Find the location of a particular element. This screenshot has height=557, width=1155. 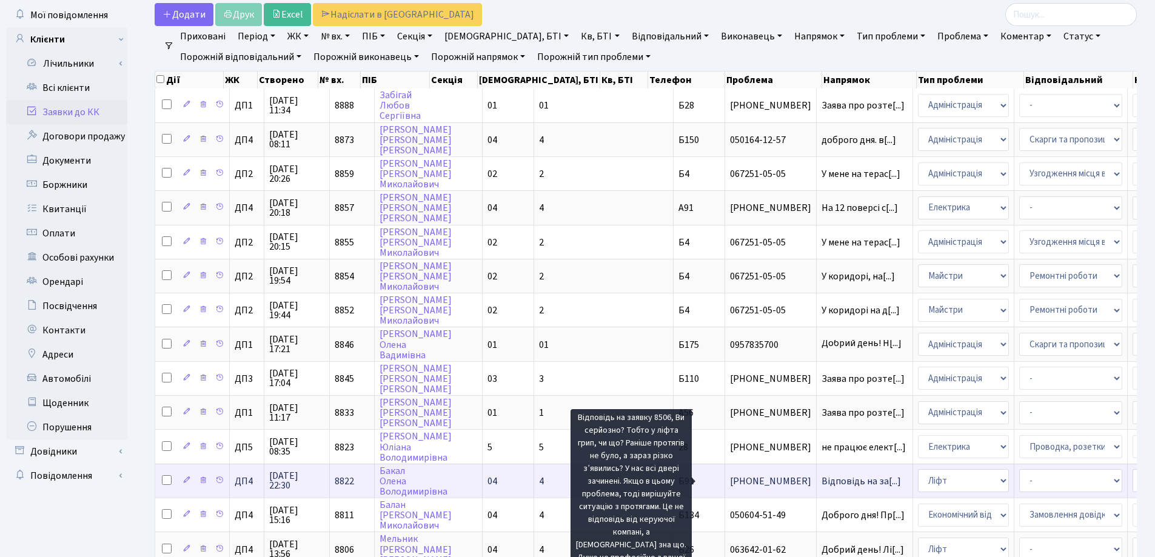

span: Добрий день! Лі[...] is located at coordinates (862, 550).